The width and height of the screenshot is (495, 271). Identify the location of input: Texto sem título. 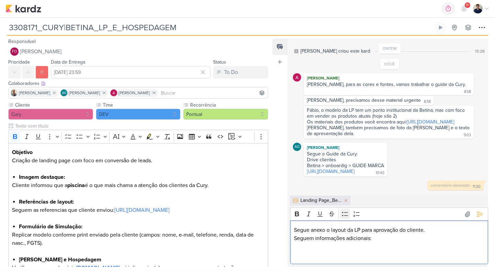
(141, 126).